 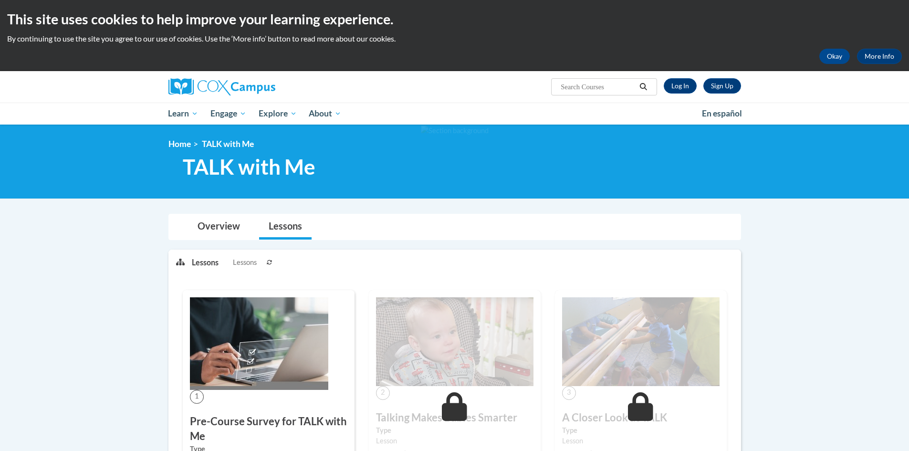 I want to click on button: Okay, so click(x=834, y=56).